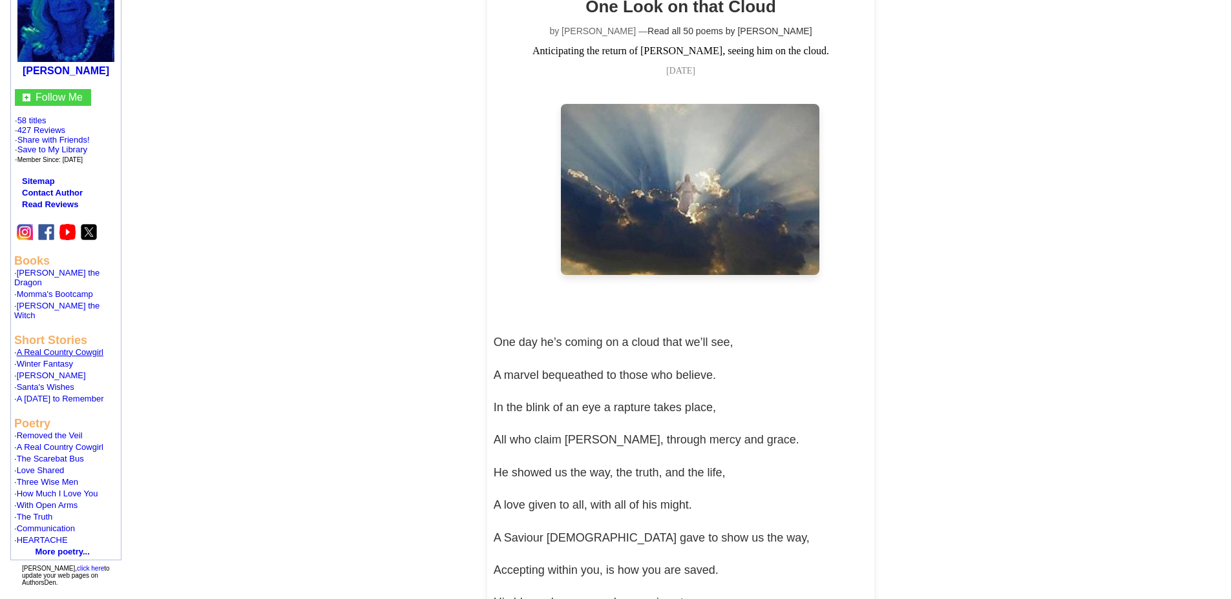 Image resolution: width=1231 pixels, height=599 pixels. I want to click on b: More poetry..., so click(63, 552).